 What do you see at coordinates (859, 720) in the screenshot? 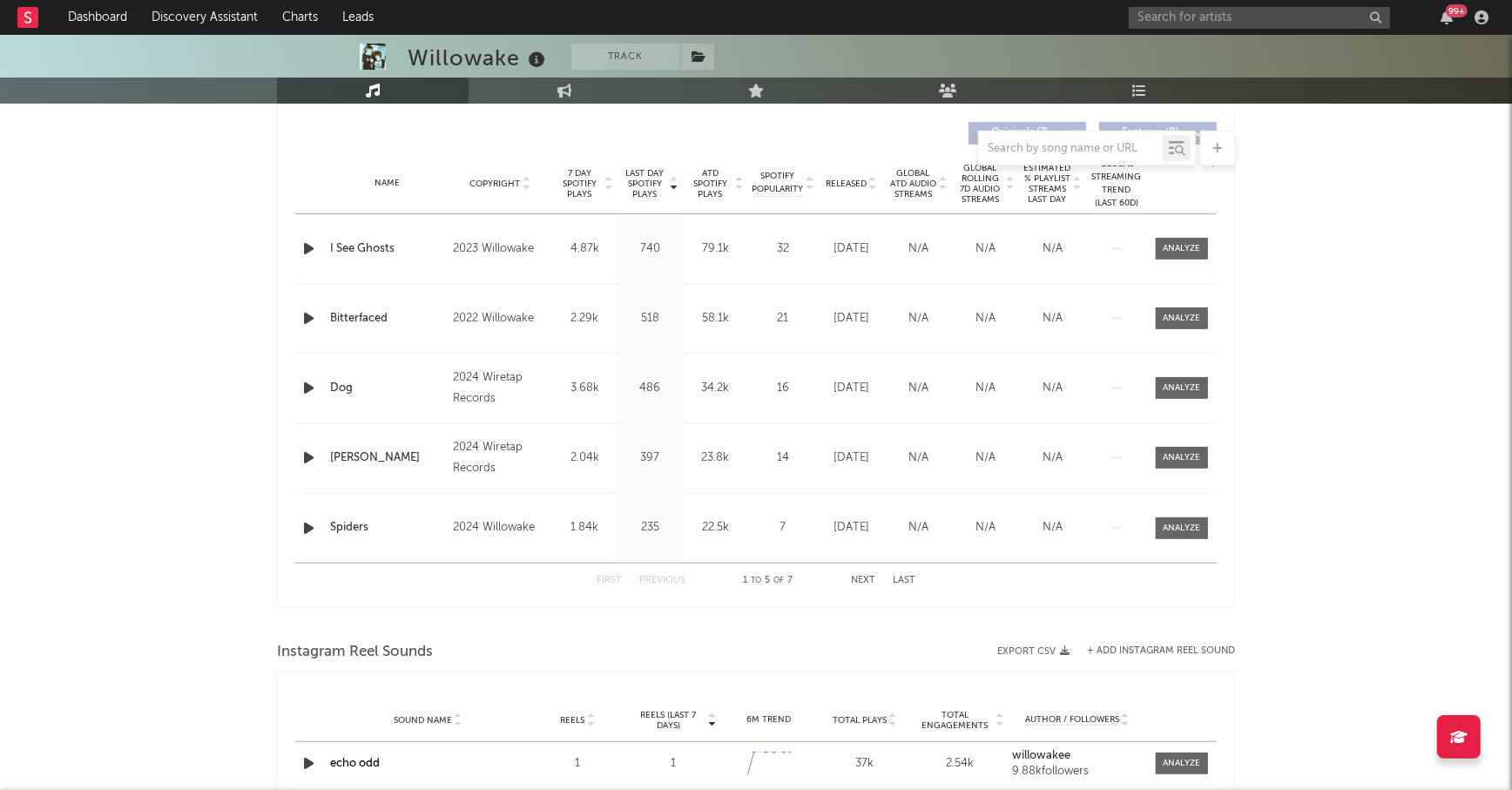
I see `span: Total Plays` at bounding box center [859, 720].